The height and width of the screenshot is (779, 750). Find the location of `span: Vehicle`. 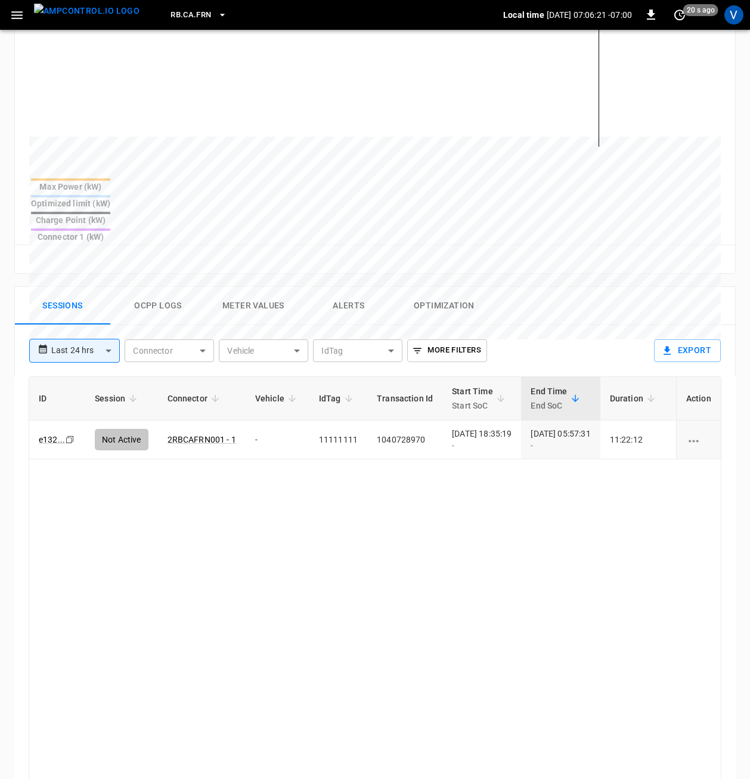

span: Vehicle is located at coordinates (277, 398).